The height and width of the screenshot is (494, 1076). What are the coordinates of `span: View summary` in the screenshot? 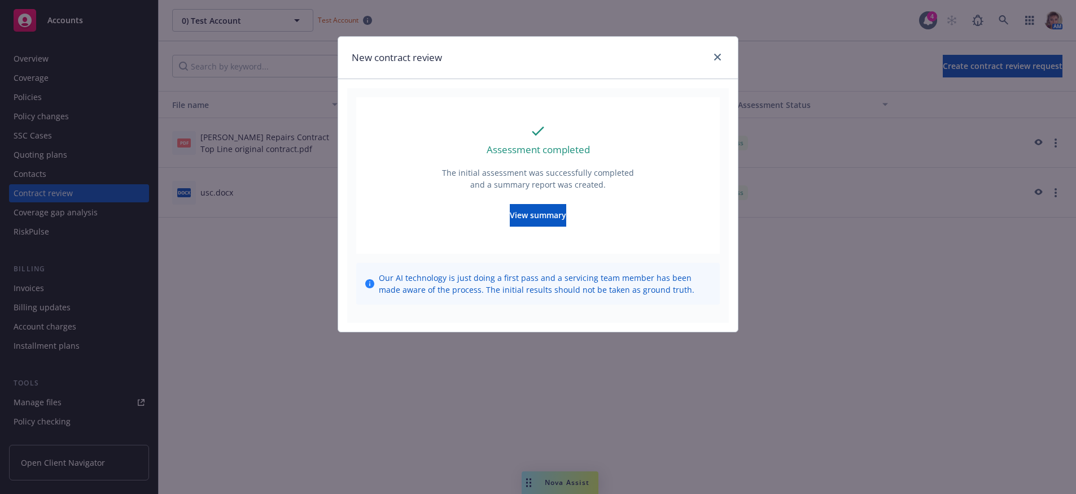 It's located at (538, 215).